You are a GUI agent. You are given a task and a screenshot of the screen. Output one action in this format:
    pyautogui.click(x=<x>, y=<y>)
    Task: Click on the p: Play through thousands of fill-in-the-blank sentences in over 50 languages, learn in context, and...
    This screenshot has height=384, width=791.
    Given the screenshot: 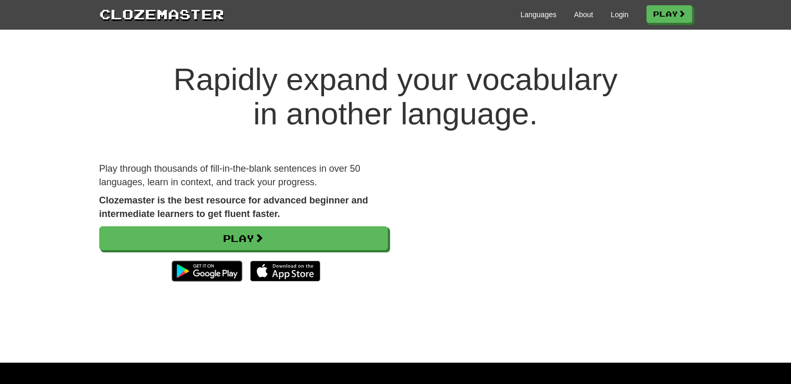 What is the action you would take?
    pyautogui.click(x=243, y=175)
    